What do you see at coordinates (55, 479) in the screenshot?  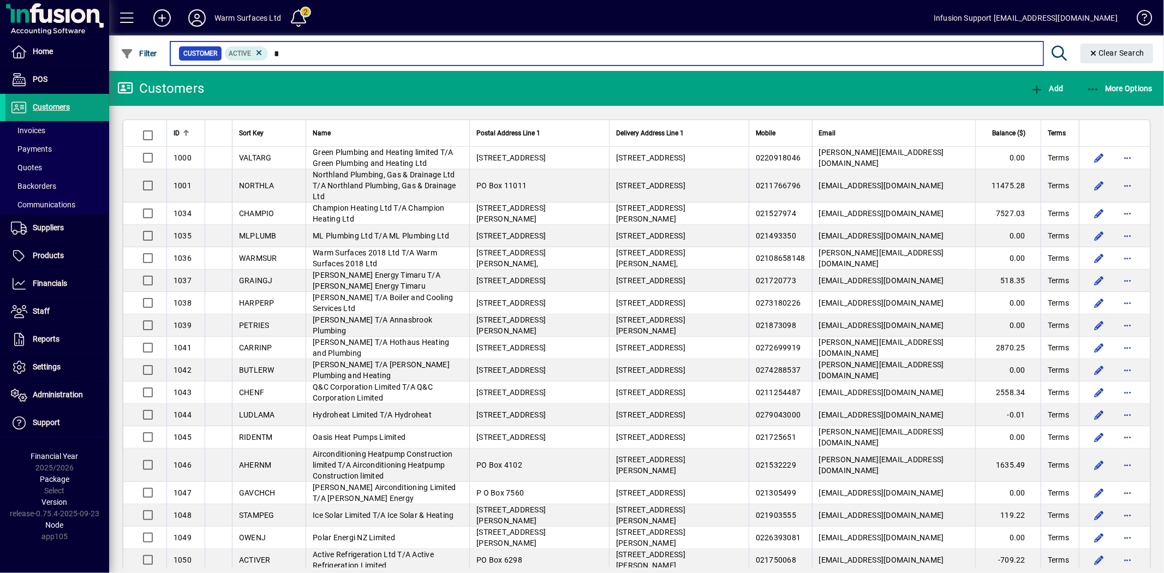 I see `span: Package` at bounding box center [55, 479].